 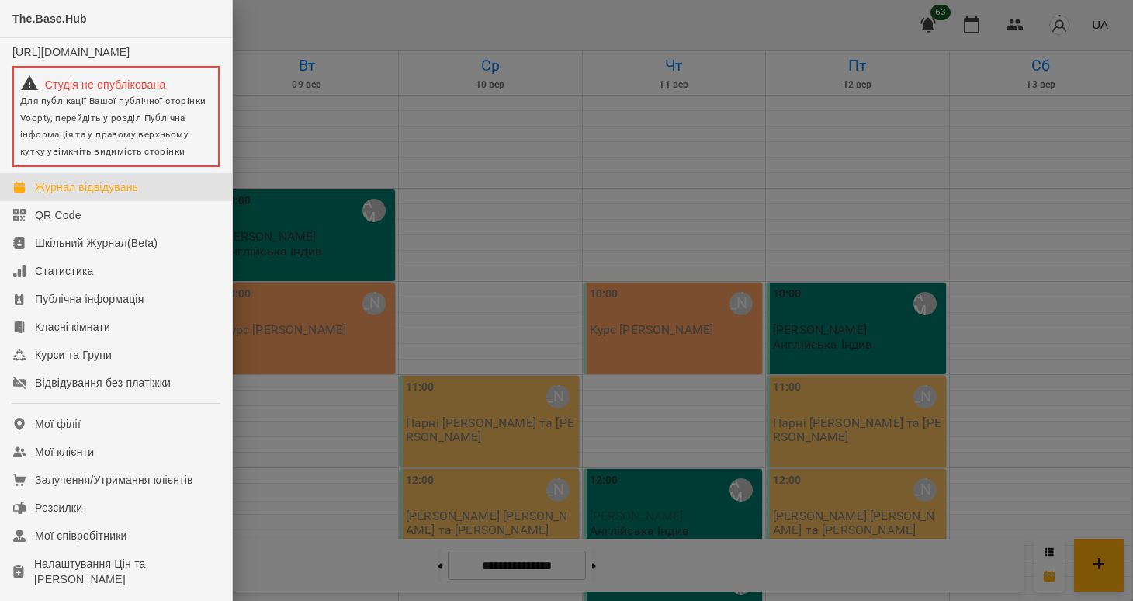 I want to click on div: QR Code, so click(x=58, y=215).